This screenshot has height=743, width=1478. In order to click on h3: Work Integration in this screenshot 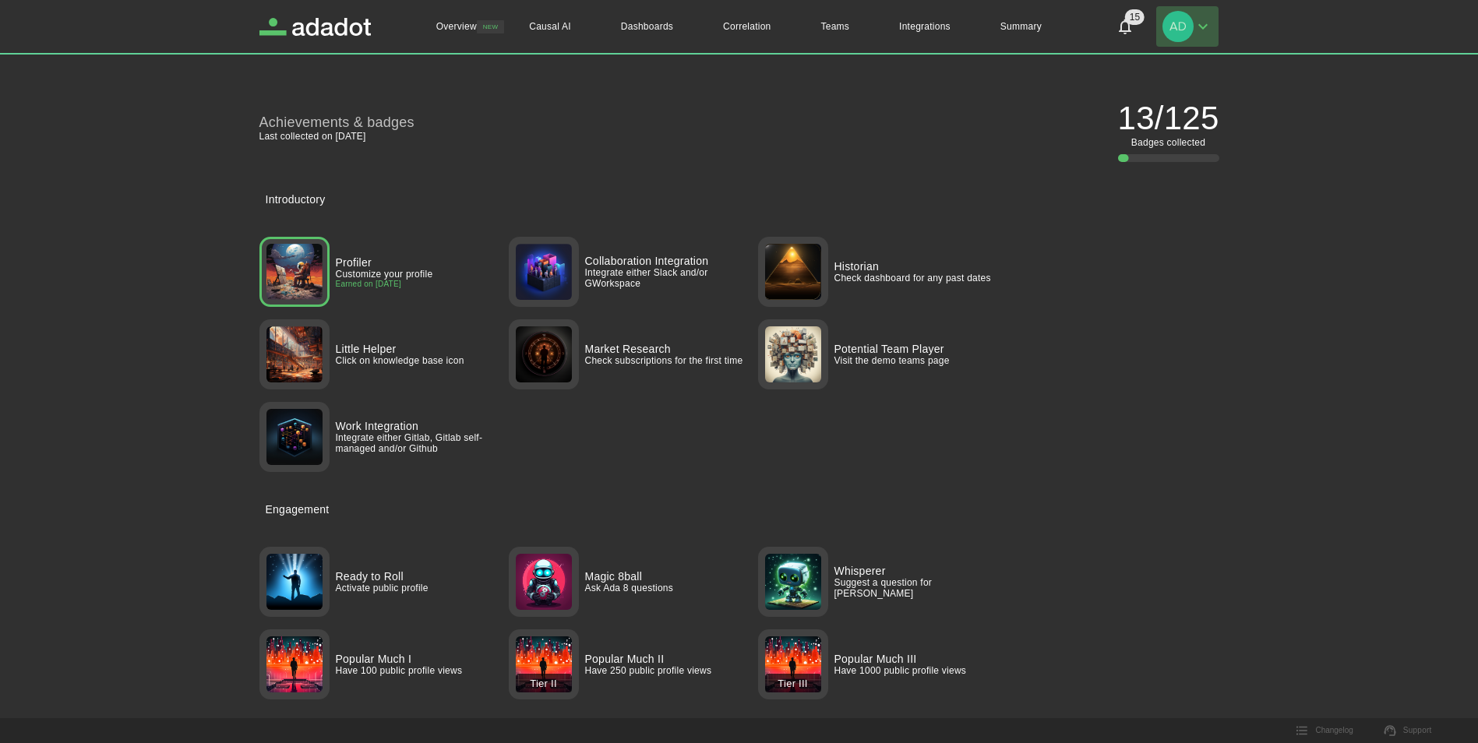, I will do `click(416, 426)`.